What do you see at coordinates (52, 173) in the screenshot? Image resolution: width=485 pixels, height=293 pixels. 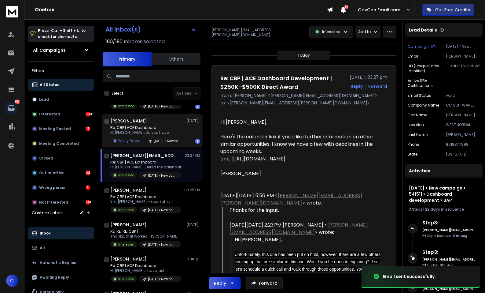 I see `p: Out of office` at bounding box center [52, 173].